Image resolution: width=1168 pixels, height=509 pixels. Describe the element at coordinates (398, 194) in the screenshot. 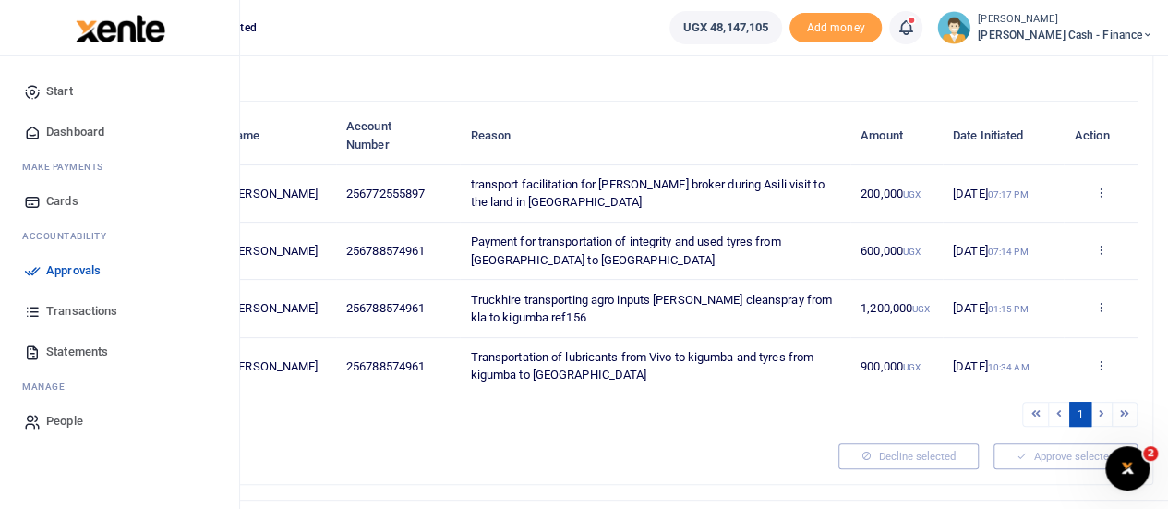

I see `td: 256772555897` at that location.